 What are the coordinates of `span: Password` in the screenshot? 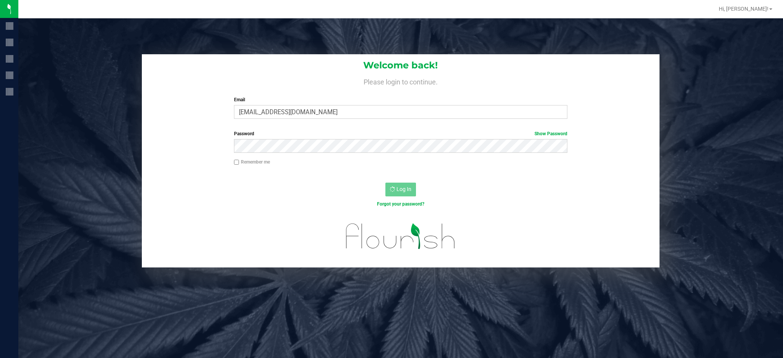 It's located at (244, 134).